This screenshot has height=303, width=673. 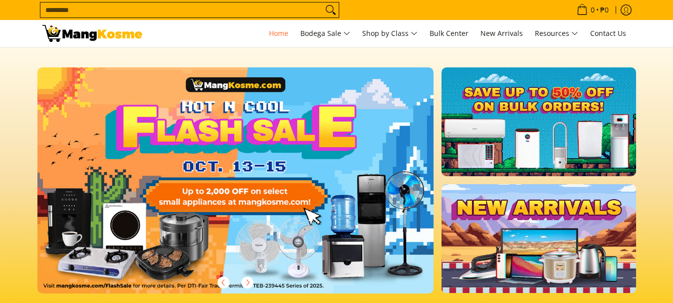 I want to click on span: Shop by Class, so click(x=389, y=33).